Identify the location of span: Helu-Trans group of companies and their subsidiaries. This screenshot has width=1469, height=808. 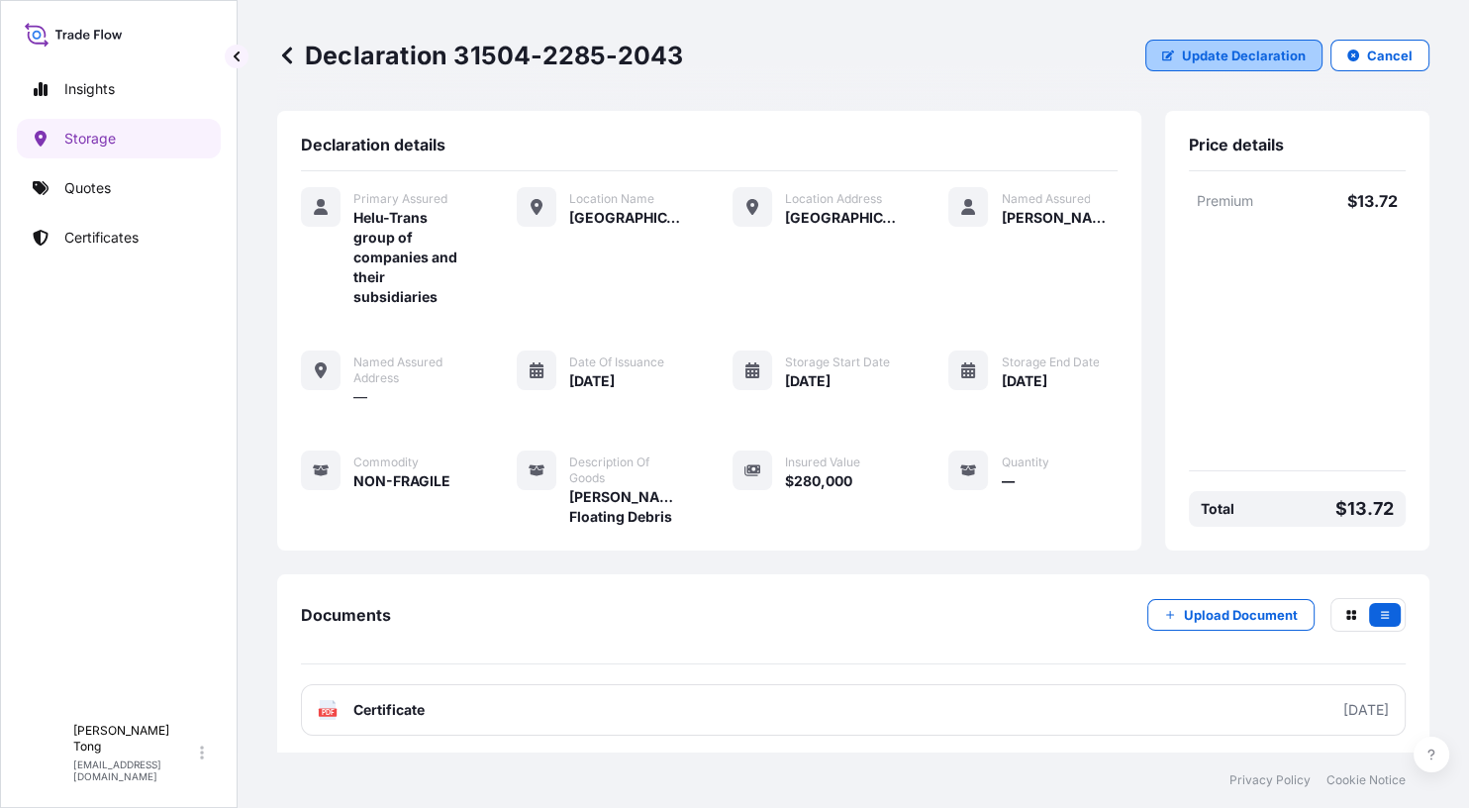
(411, 257).